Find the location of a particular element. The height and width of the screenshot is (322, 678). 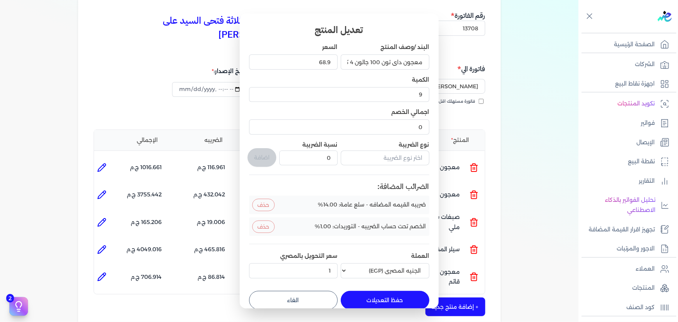

label: اجمالي الخصم is located at coordinates (411, 112).